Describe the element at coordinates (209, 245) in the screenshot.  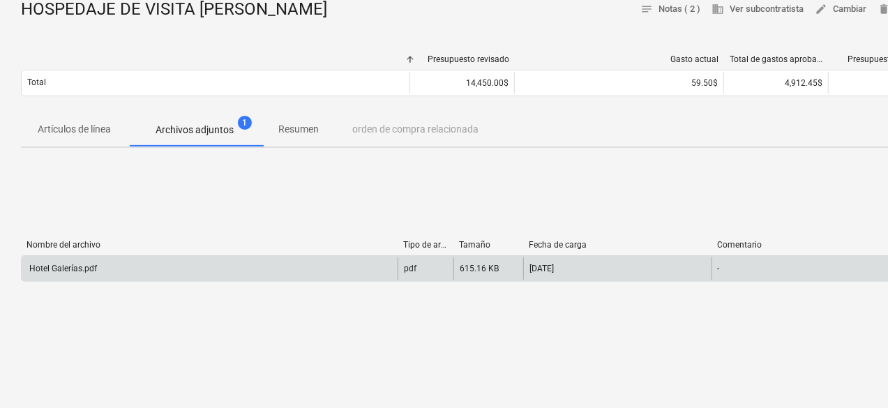
I see `div: Nombre del archivo` at that location.